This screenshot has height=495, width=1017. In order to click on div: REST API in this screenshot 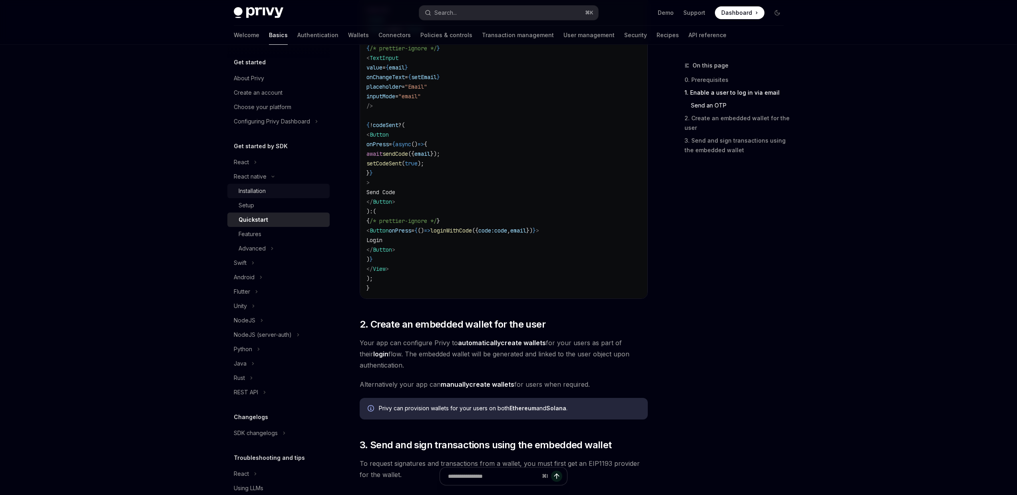, I will do `click(246, 392)`.